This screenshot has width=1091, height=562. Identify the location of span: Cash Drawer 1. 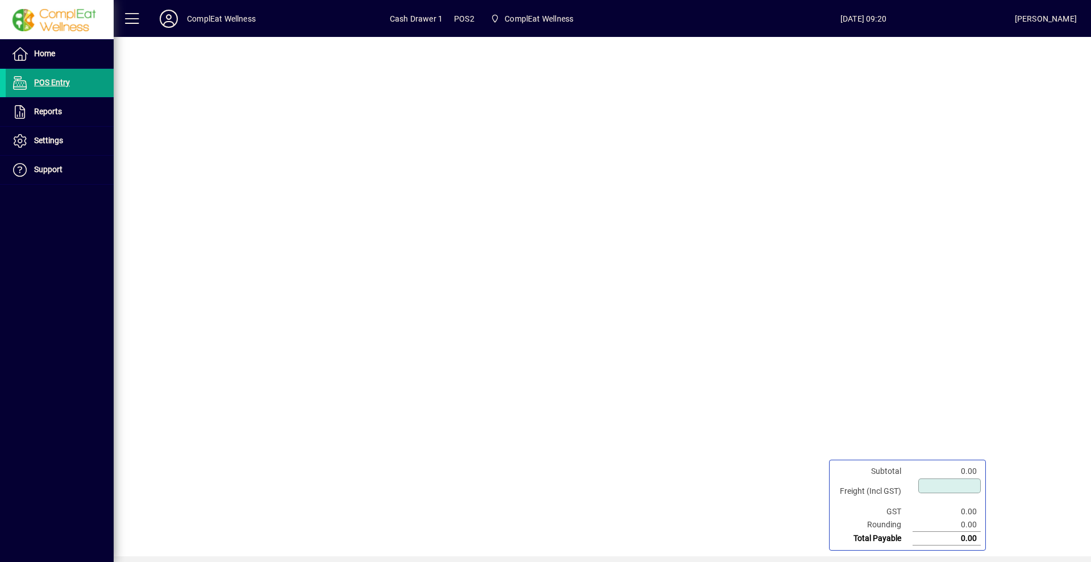
(416, 19).